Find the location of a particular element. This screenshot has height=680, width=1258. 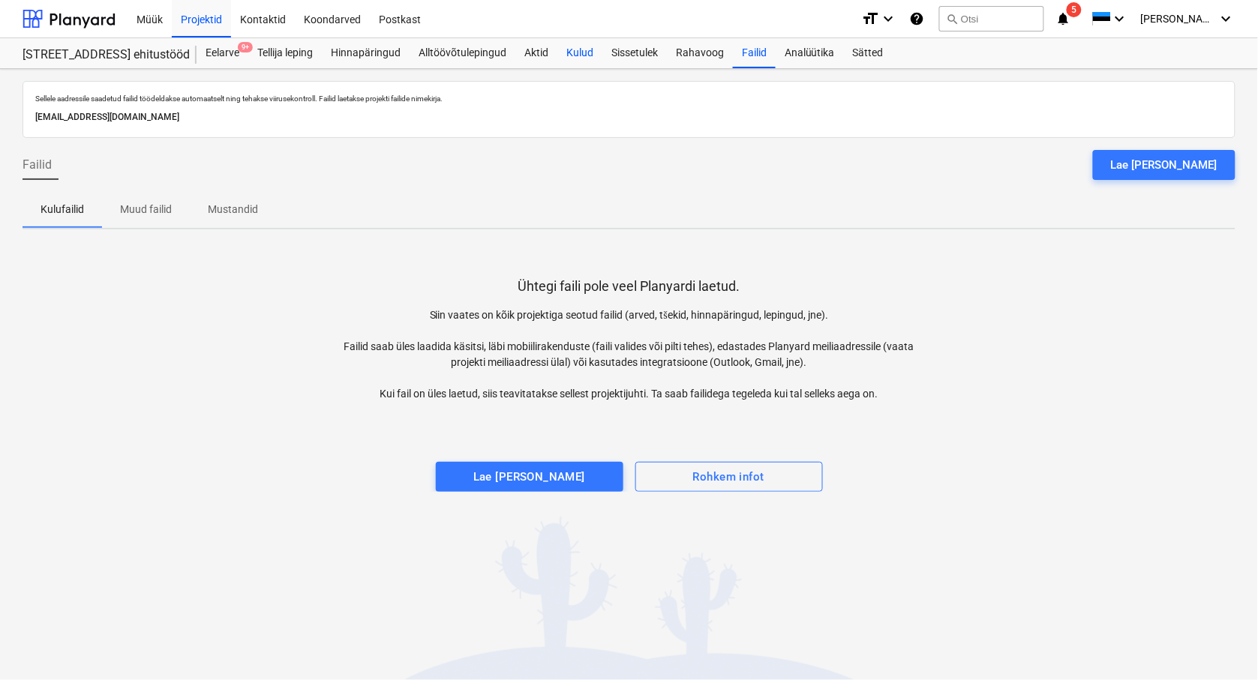

a: Tellija leping is located at coordinates (285, 53).